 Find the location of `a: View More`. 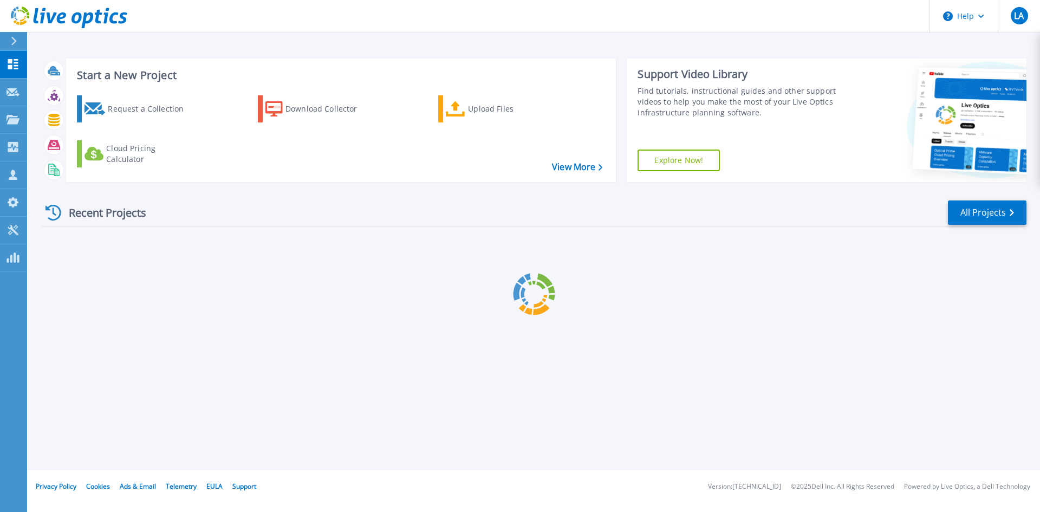

a: View More is located at coordinates (577, 167).